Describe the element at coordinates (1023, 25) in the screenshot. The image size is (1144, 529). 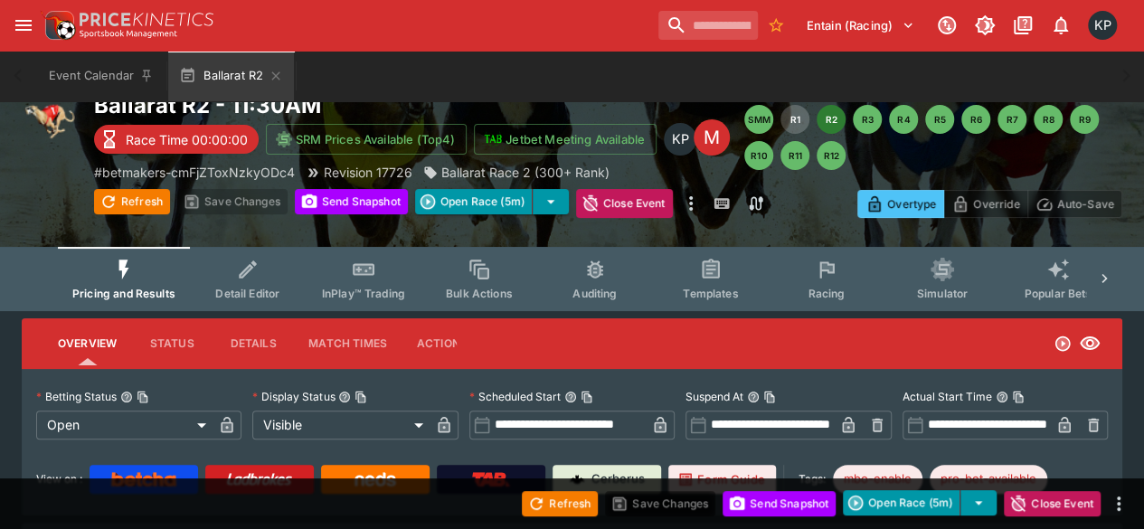
I see `button: Documentation` at that location.